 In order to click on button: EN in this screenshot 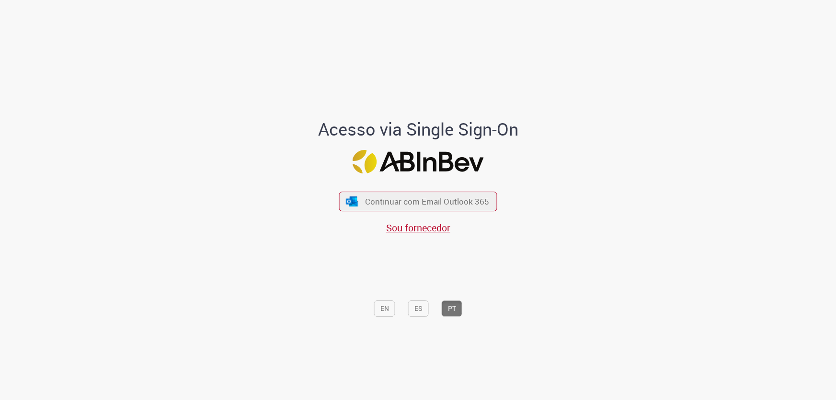, I will do `click(385, 309)`.